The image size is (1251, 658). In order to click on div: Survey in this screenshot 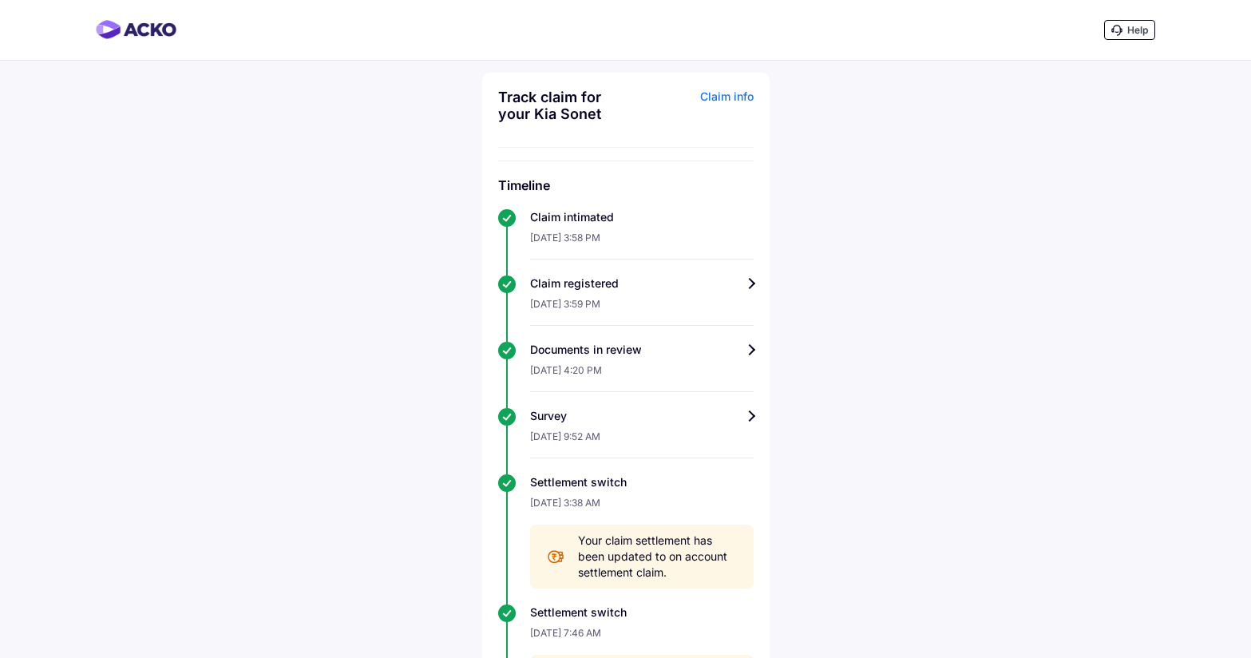, I will do `click(642, 416)`.